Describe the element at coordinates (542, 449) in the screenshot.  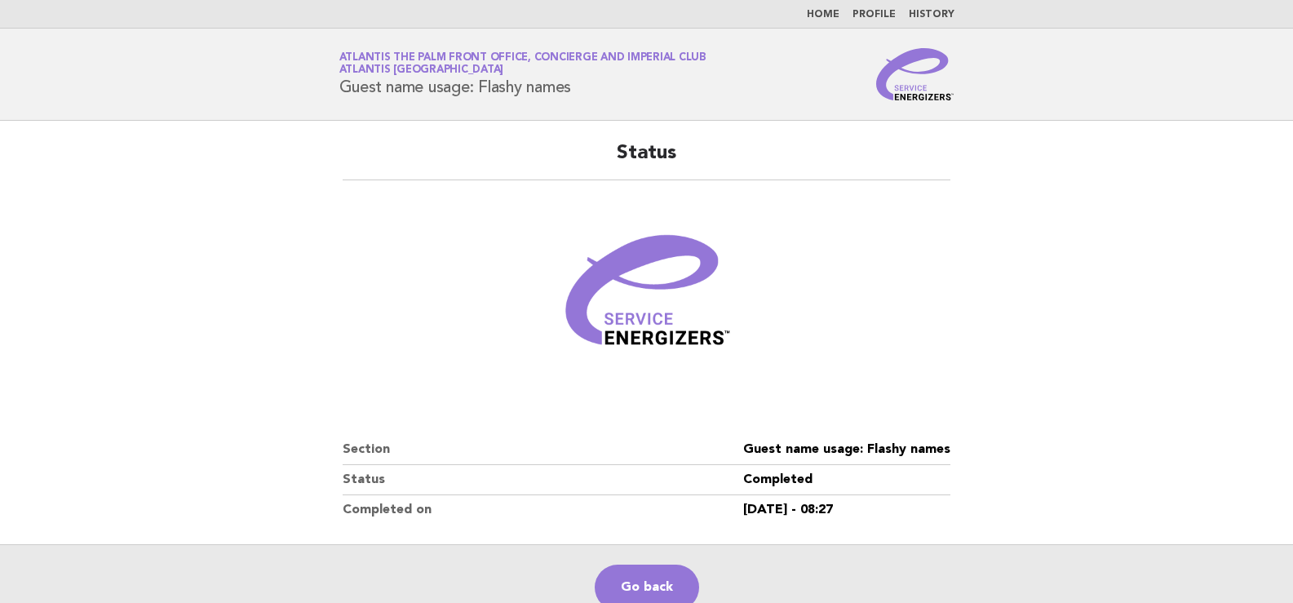
I see `dt: Section` at that location.